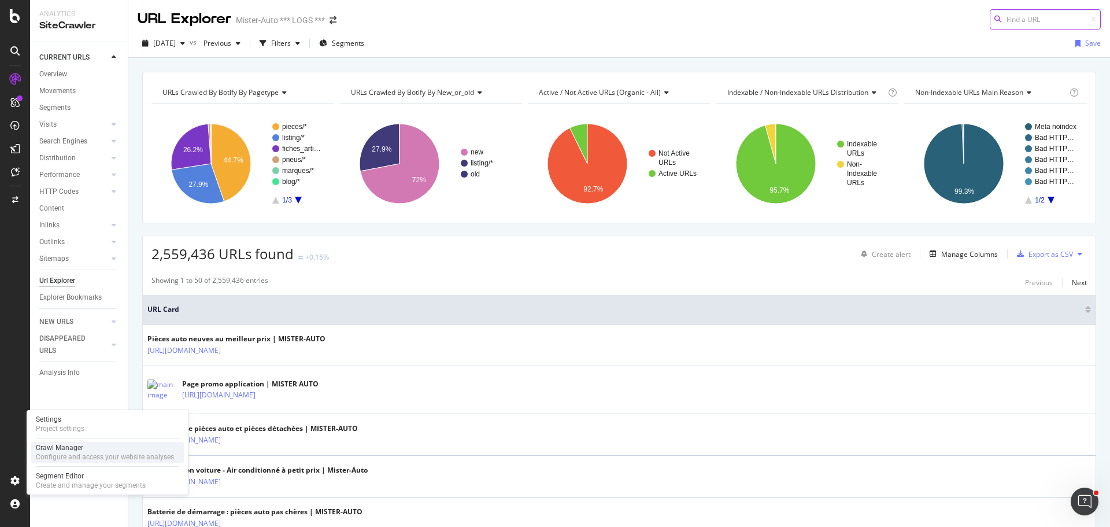 The height and width of the screenshot is (527, 1110). Describe the element at coordinates (1093, 43) in the screenshot. I see `div: Save` at that location.